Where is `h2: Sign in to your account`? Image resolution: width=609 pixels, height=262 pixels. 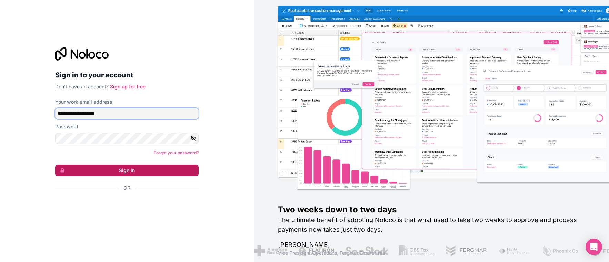
h2: Sign in to your account is located at coordinates (127, 75).